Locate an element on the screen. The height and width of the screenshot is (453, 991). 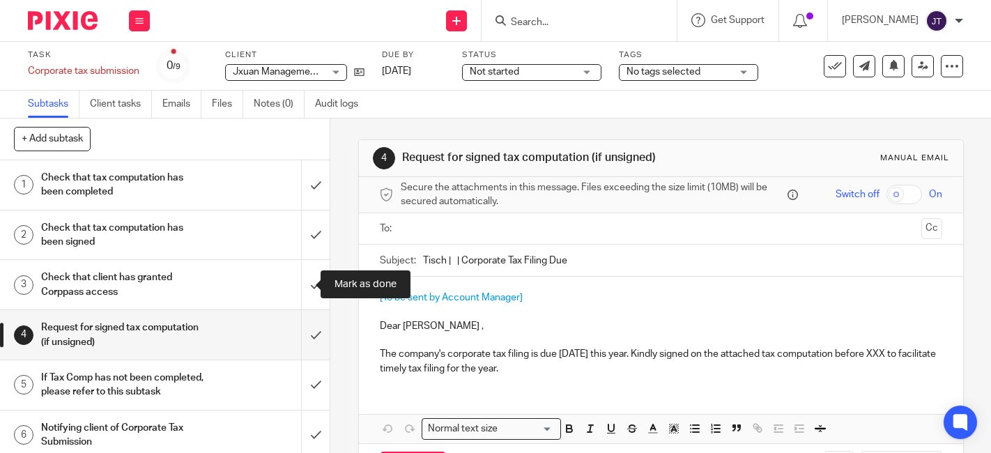
div: 3 is located at coordinates (24, 285).